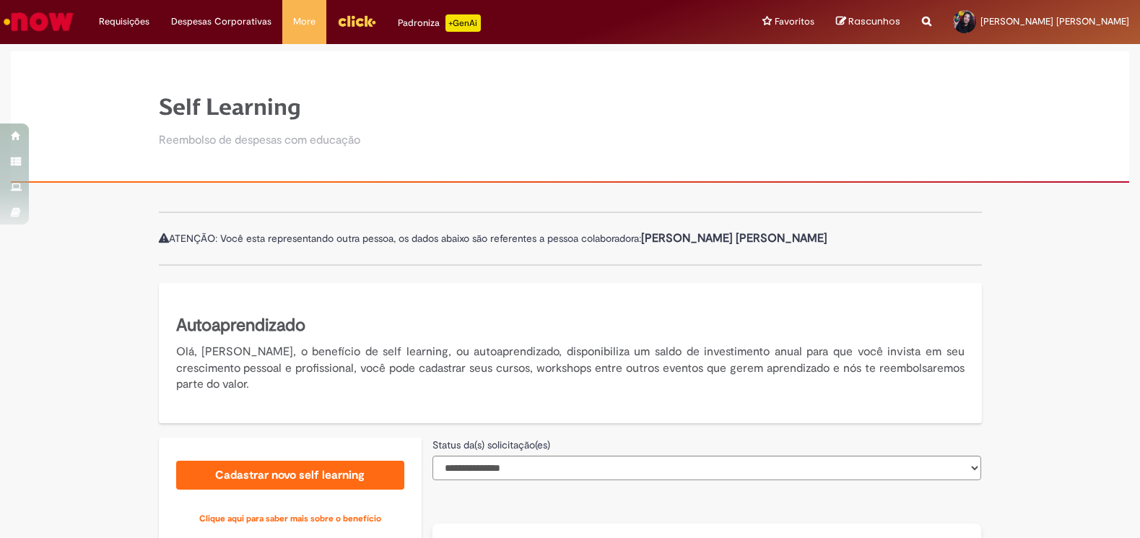  What do you see at coordinates (290, 475) in the screenshot?
I see `a: Cadastrar novo self learning` at bounding box center [290, 475].